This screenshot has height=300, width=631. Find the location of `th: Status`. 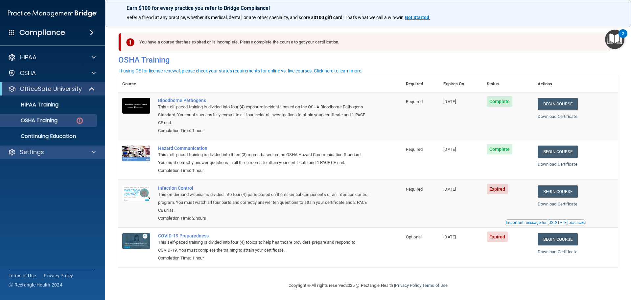

th: Status is located at coordinates (508, 84).